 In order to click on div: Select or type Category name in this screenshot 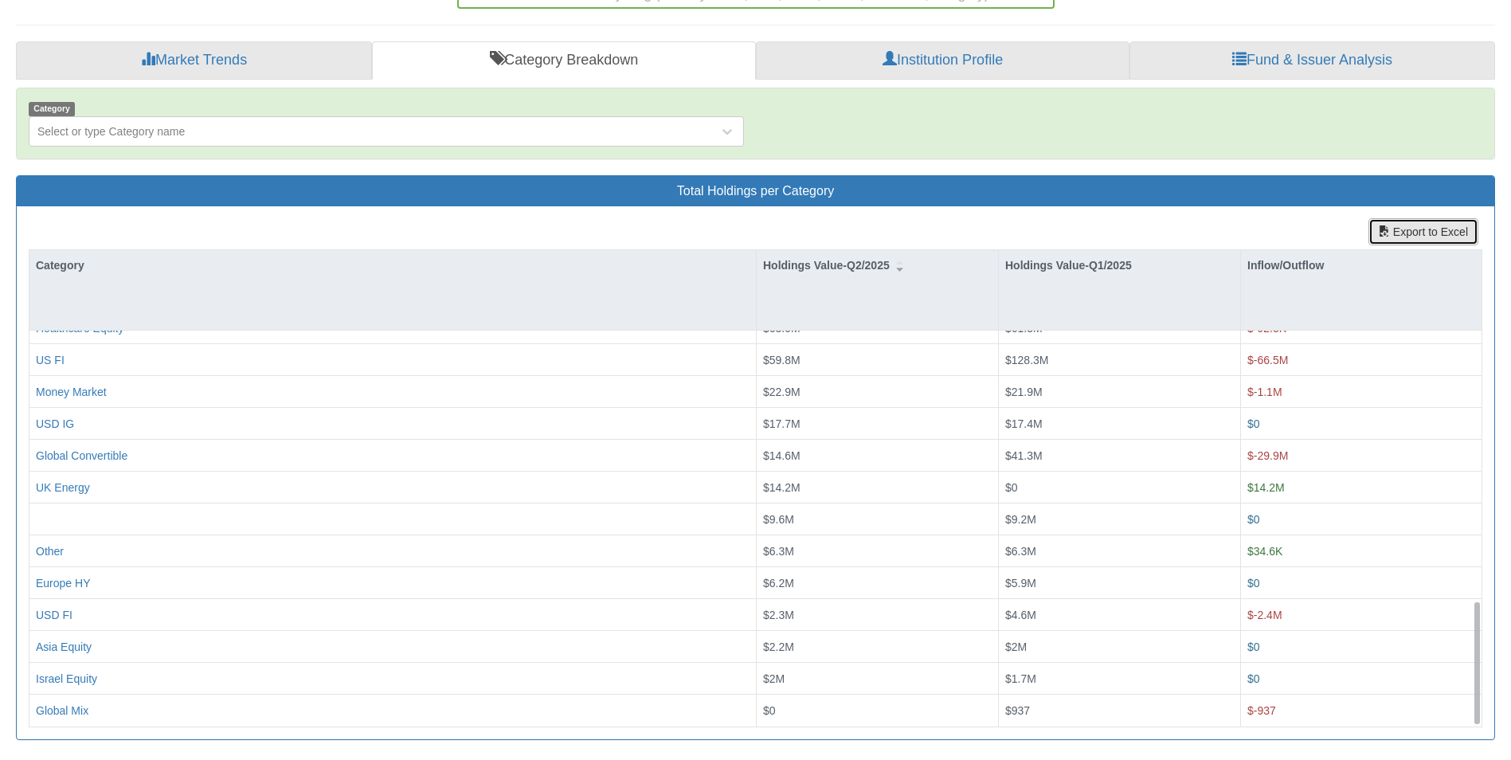, I will do `click(111, 131)`.